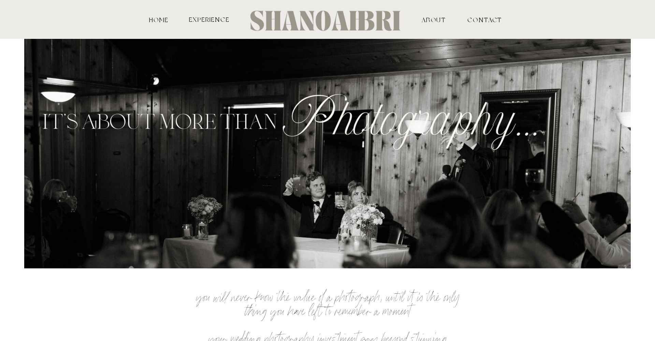  I want to click on nav: ABOUT, so click(433, 19).